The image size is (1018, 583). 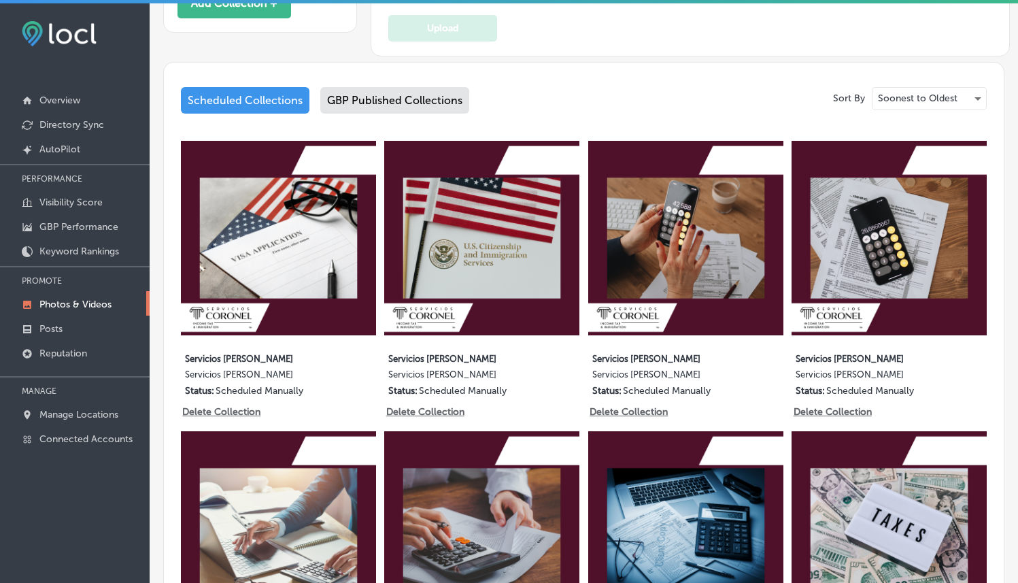 What do you see at coordinates (51, 328) in the screenshot?
I see `p: Posts` at bounding box center [51, 328].